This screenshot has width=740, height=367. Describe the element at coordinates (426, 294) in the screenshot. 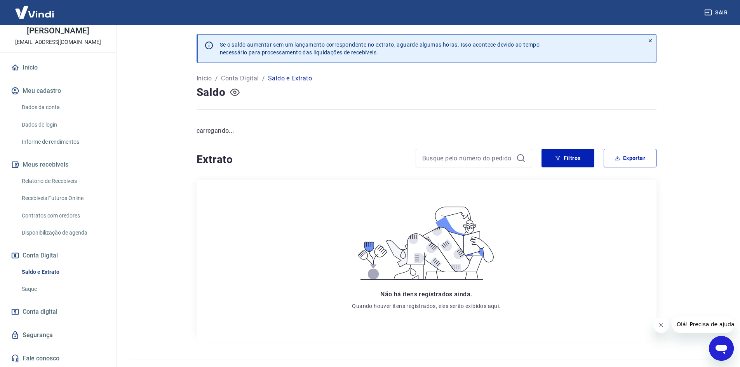

I see `span: Não há itens registrados ainda.` at that location.